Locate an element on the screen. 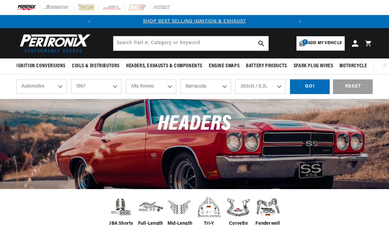  select: Model is located at coordinates (206, 86).